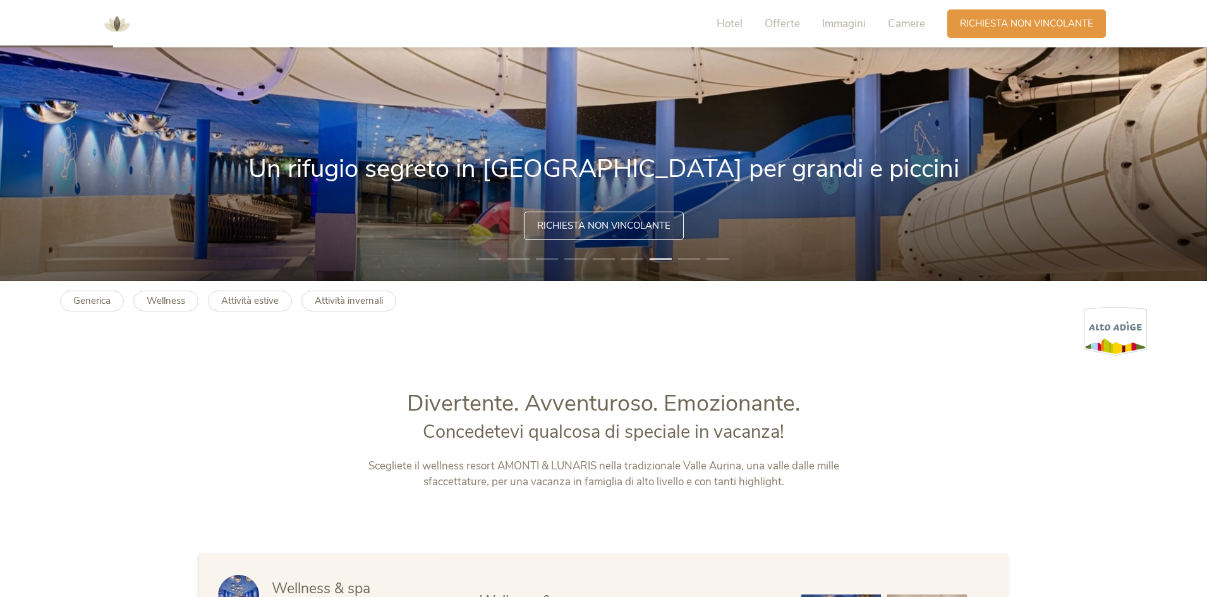  What do you see at coordinates (166, 301) in the screenshot?
I see `a: Wellness` at bounding box center [166, 301].